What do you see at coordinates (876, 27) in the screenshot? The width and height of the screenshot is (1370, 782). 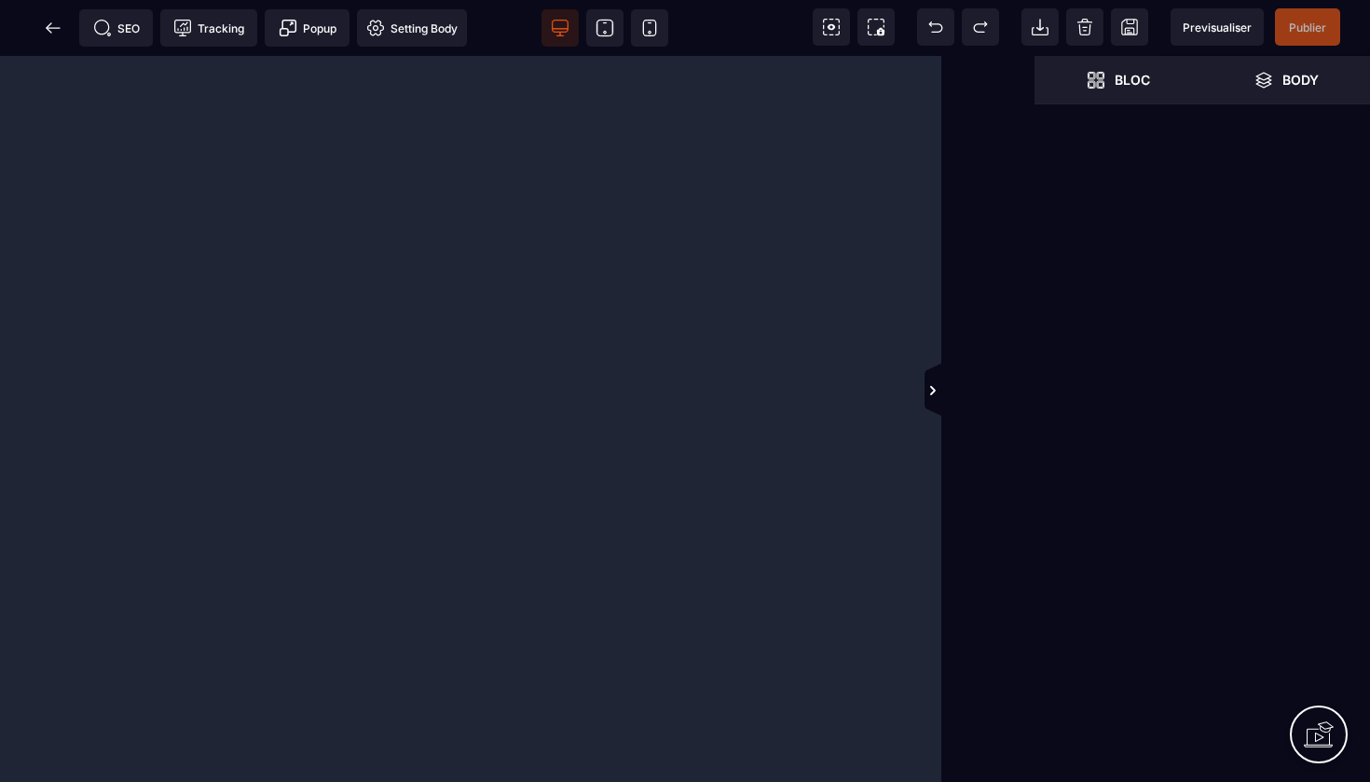 I see `span: Screenshot` at bounding box center [876, 27].